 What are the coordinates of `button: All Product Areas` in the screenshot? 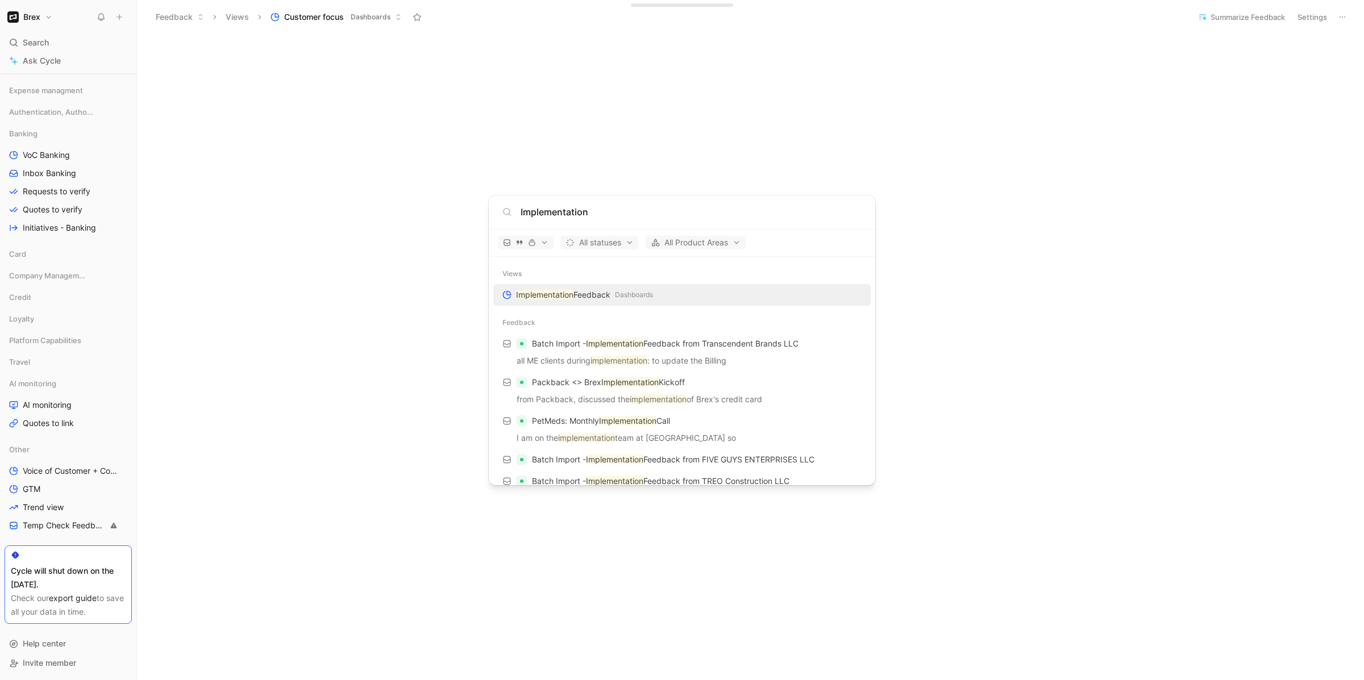 It's located at (695, 243).